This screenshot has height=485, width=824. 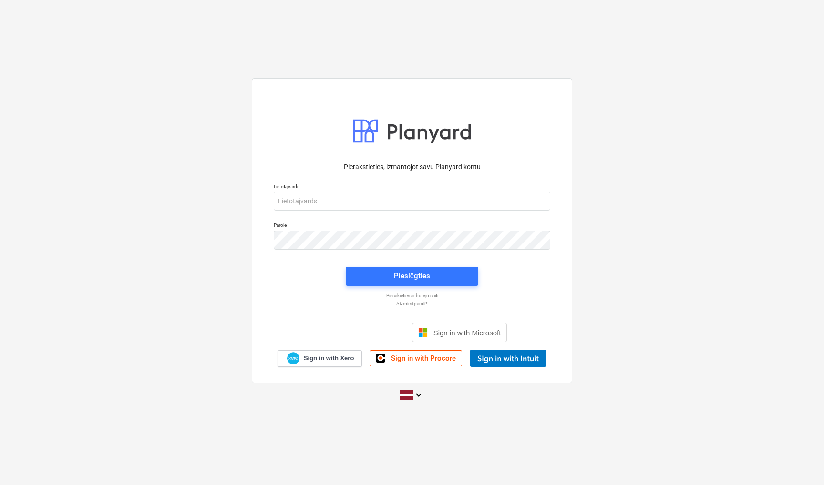 What do you see at coordinates (320, 359) in the screenshot?
I see `a: Sign in with Xero` at bounding box center [320, 359].